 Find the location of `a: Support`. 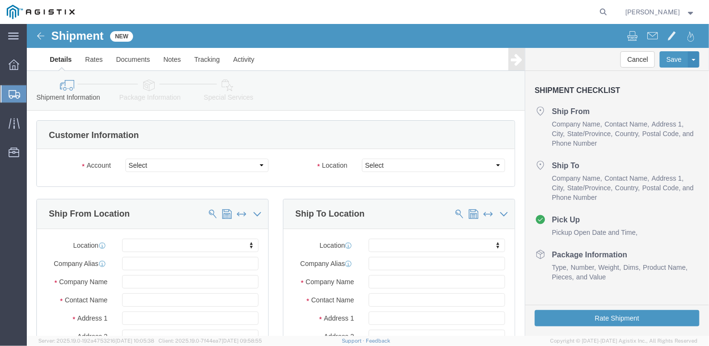

a: Support is located at coordinates (354, 340).